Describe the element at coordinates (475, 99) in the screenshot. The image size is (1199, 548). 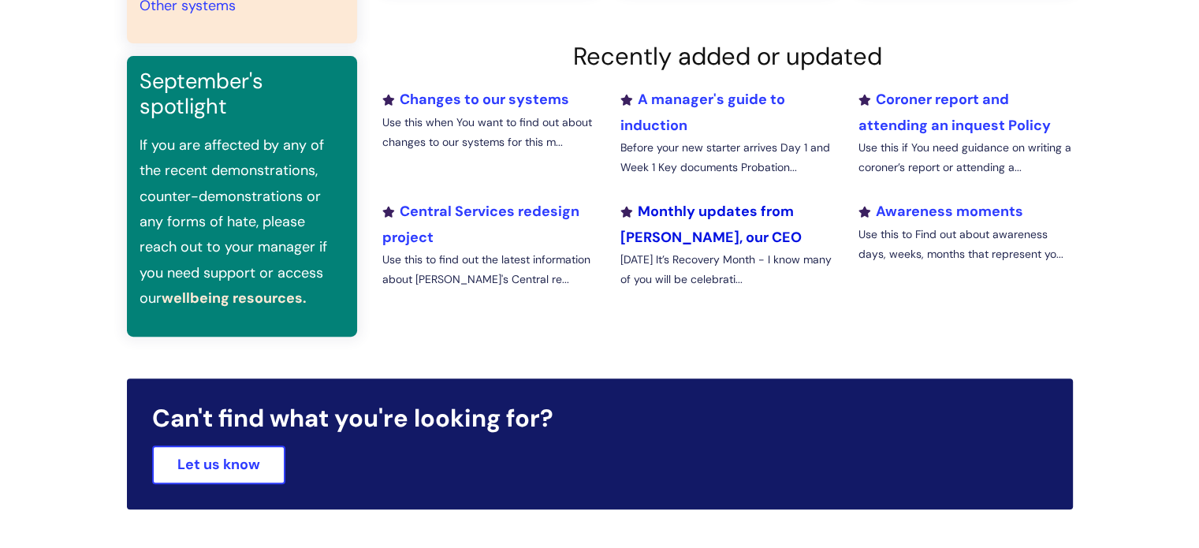
I see `a: Changes to our systems` at that location.